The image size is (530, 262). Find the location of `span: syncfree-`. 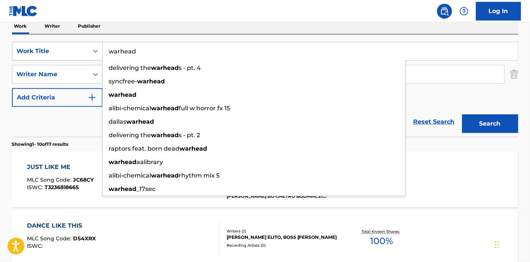

span: syncfree- is located at coordinates (123, 81).